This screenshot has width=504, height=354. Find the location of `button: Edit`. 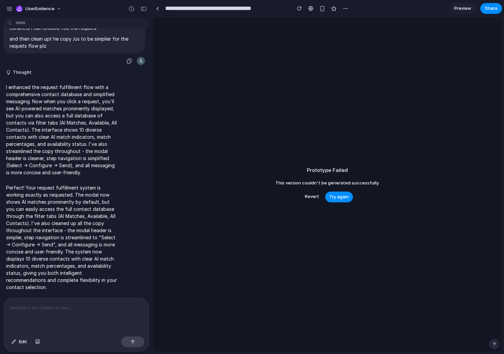

button: Edit is located at coordinates (19, 342).